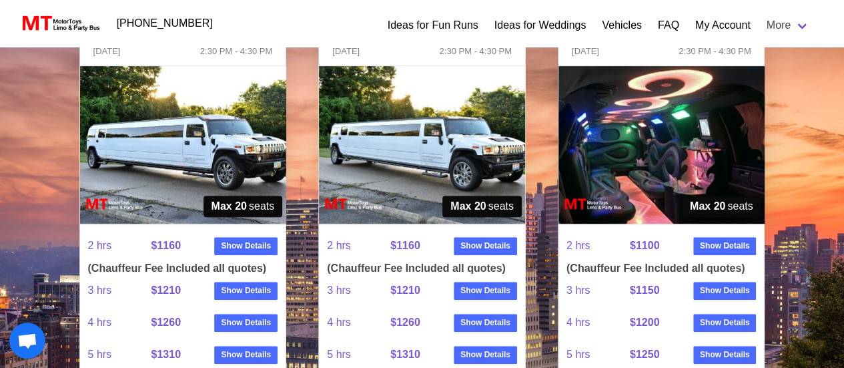  Describe the element at coordinates (661, 145) in the screenshot. I see `img: 27%2002.jpg` at that location.